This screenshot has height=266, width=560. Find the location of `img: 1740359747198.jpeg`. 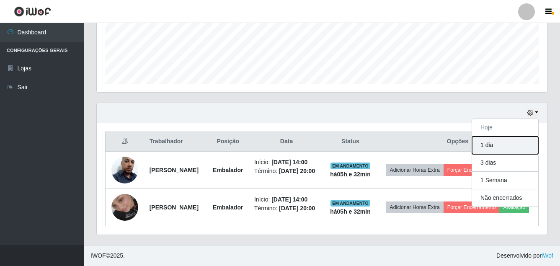

img: 1740359747198.jpeg is located at coordinates (125, 170).